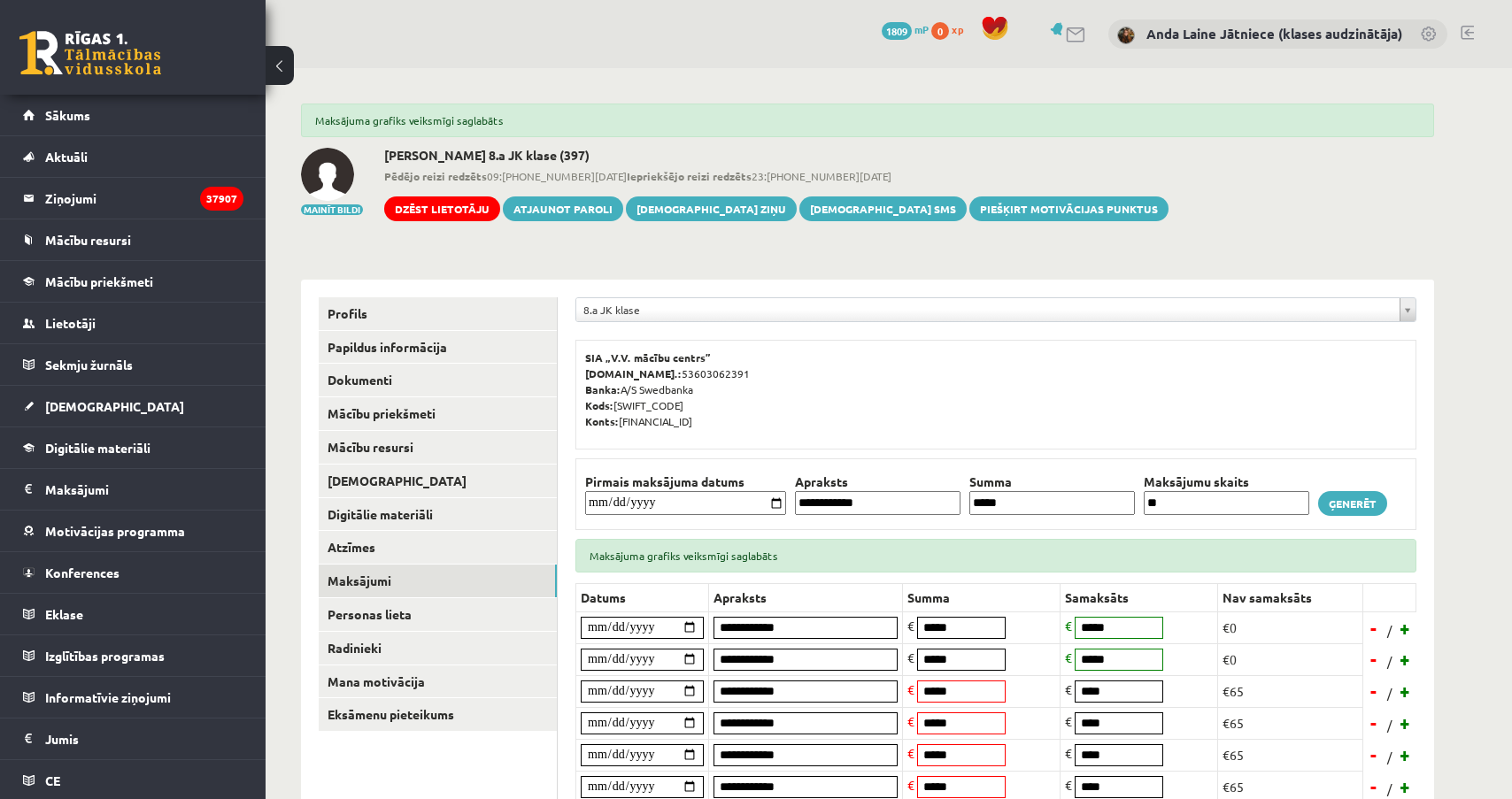 The height and width of the screenshot is (799, 1512). Describe the element at coordinates (437, 346) in the screenshot. I see `a: Papildus informācija` at that location.